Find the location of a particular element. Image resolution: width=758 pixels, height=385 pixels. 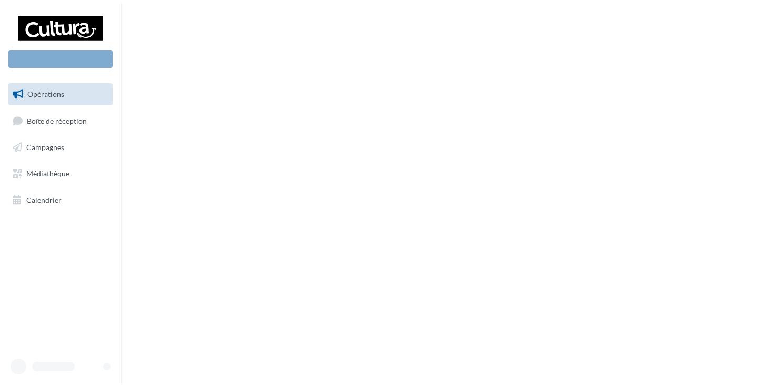

a: Calendrier is located at coordinates (61, 200).